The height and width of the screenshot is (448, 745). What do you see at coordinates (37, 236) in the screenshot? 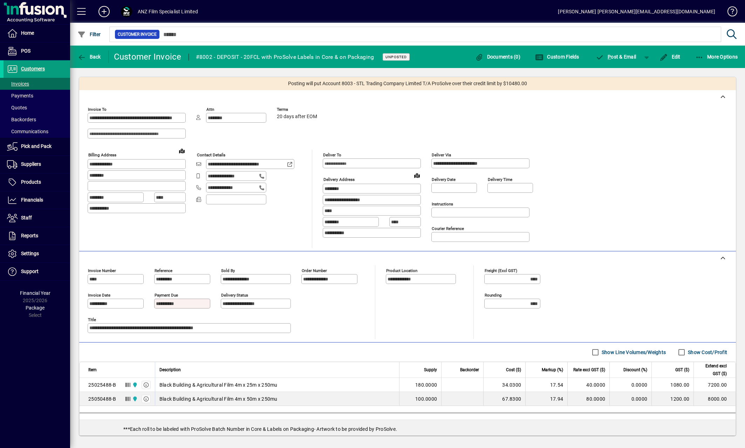
I see `a: Reports` at bounding box center [37, 236].